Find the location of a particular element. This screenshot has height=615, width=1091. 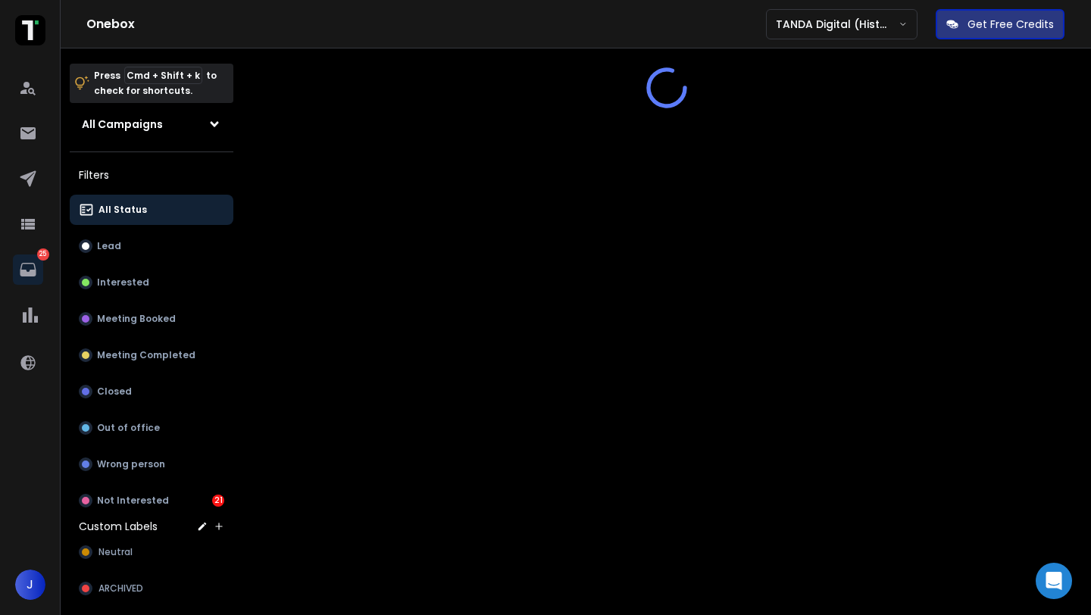

p: Meeting Completed is located at coordinates (146, 355).